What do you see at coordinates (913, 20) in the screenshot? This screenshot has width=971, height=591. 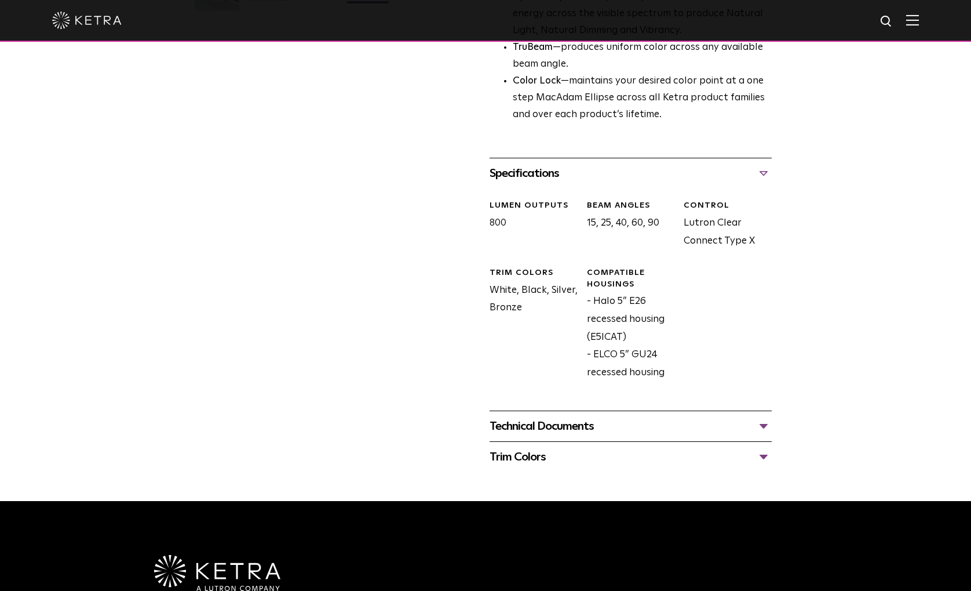 I see `img: Hamburger%20Nav.svg` at bounding box center [913, 20].